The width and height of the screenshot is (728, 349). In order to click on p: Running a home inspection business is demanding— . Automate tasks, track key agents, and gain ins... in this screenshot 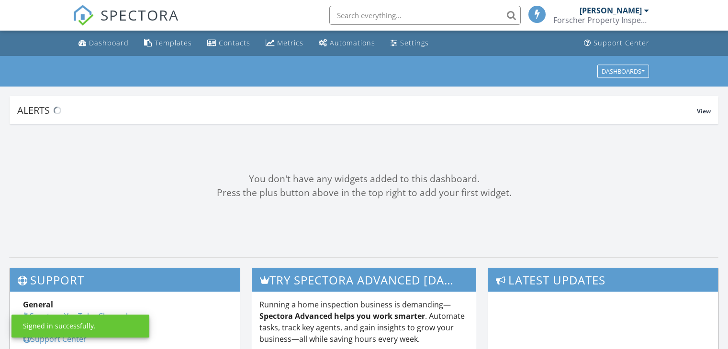, I will do `click(364, 322)`.